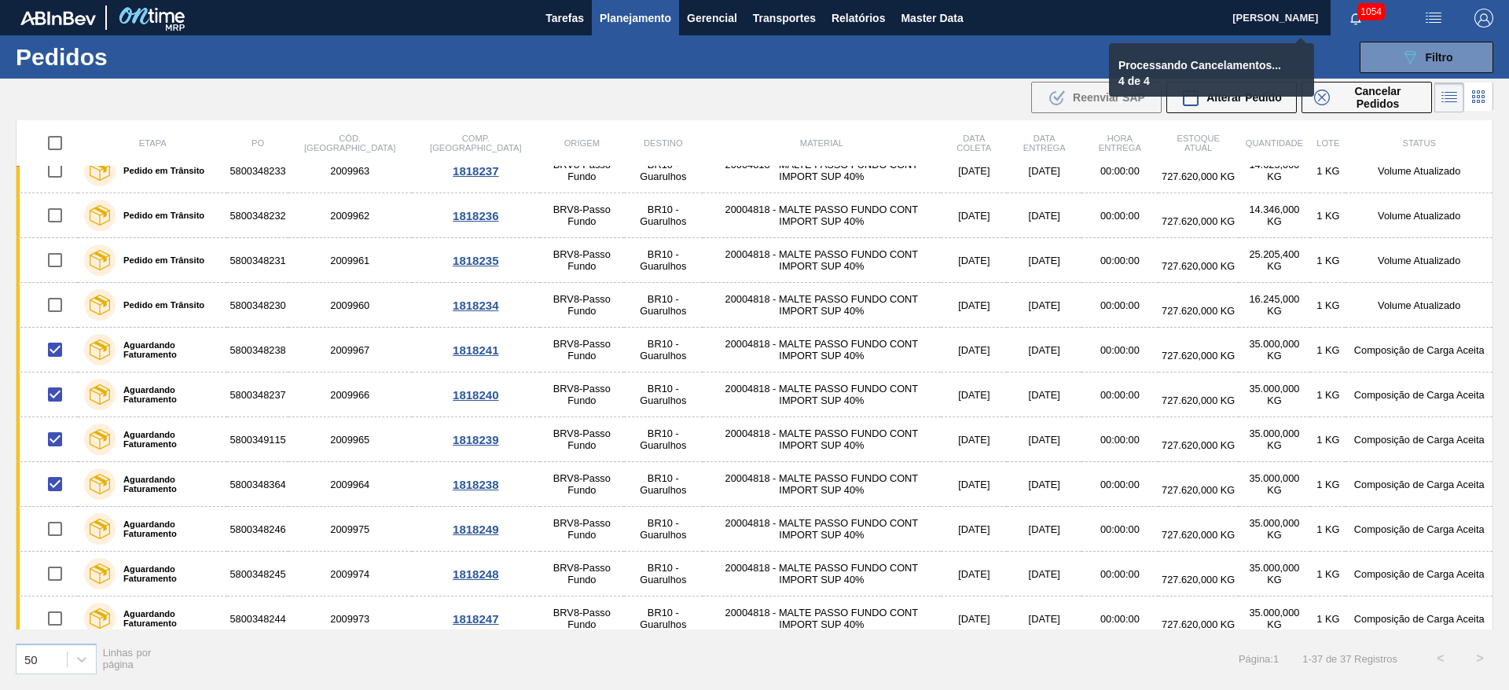 Image resolution: width=1509 pixels, height=690 pixels. I want to click on td: 2009973, so click(350, 619).